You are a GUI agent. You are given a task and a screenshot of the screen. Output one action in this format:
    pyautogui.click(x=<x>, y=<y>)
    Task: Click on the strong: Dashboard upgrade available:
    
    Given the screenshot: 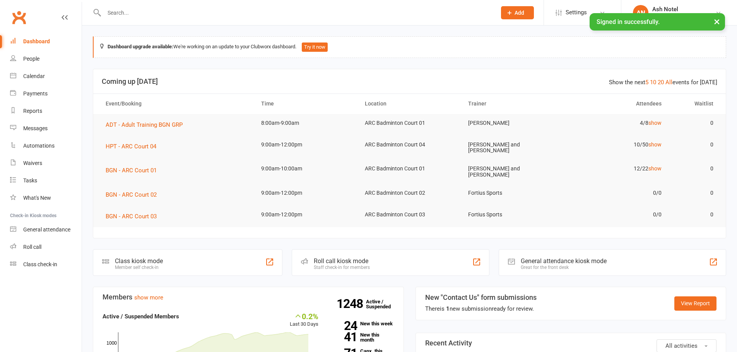 What is the action you would take?
    pyautogui.click(x=140, y=46)
    